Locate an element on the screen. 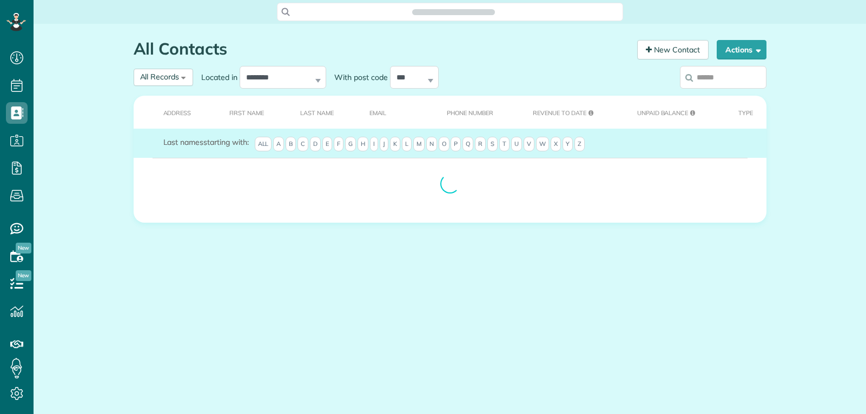 The width and height of the screenshot is (866, 414). span: R is located at coordinates (480, 144).